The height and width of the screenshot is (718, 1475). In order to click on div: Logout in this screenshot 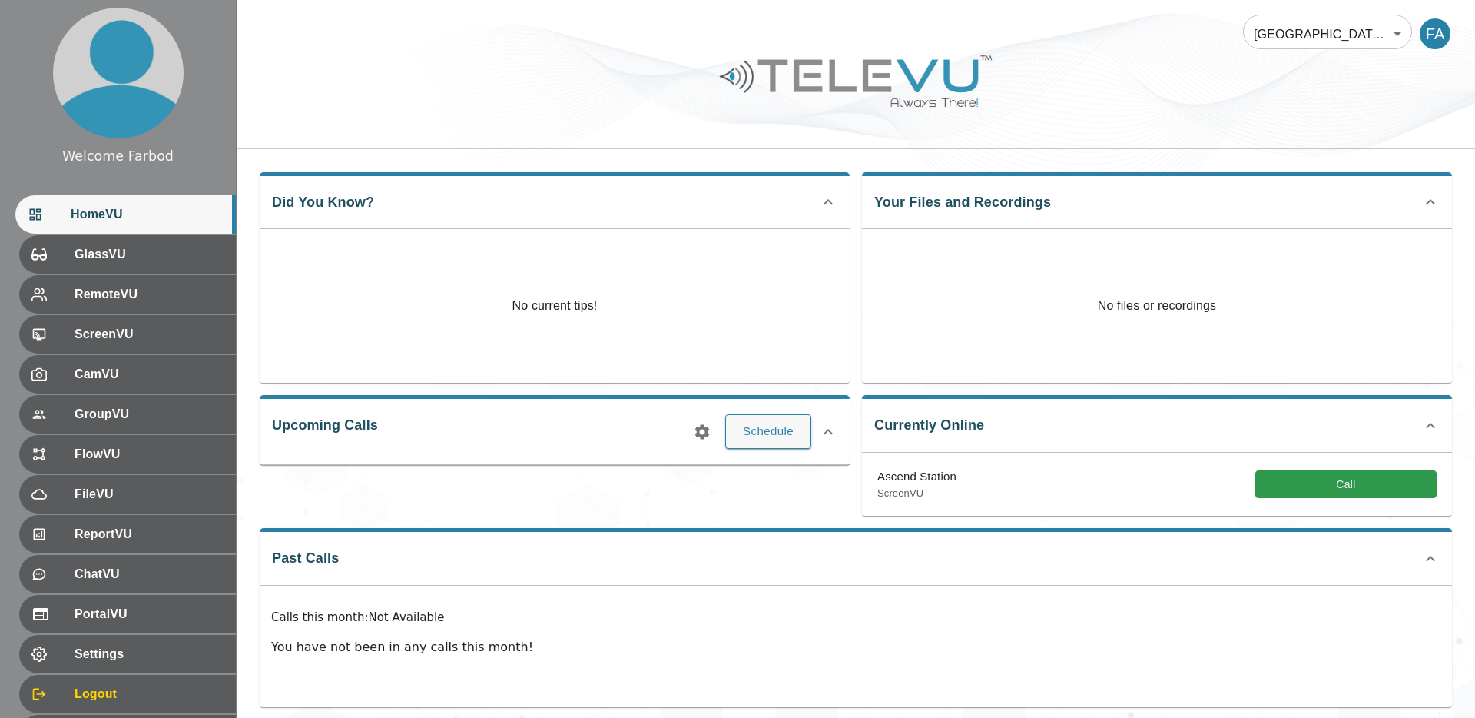, I will do `click(128, 694)`.